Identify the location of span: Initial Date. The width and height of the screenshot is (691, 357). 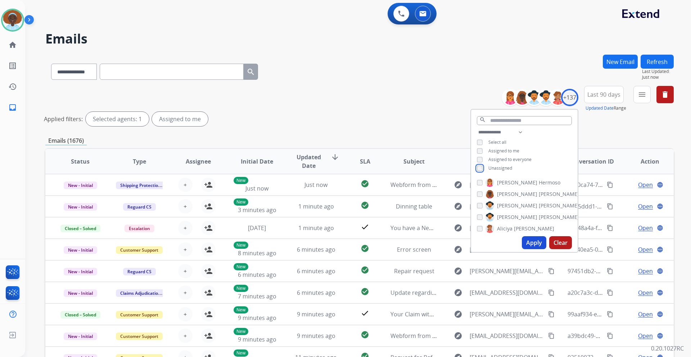
(257, 161).